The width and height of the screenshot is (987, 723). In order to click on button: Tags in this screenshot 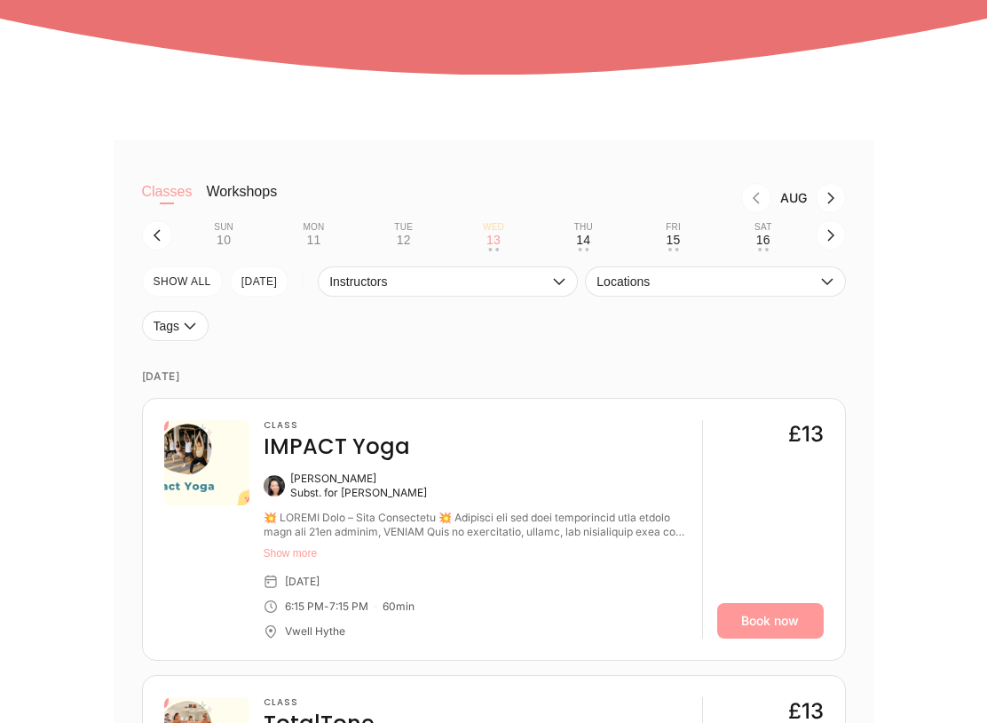, I will do `click(176, 326)`.